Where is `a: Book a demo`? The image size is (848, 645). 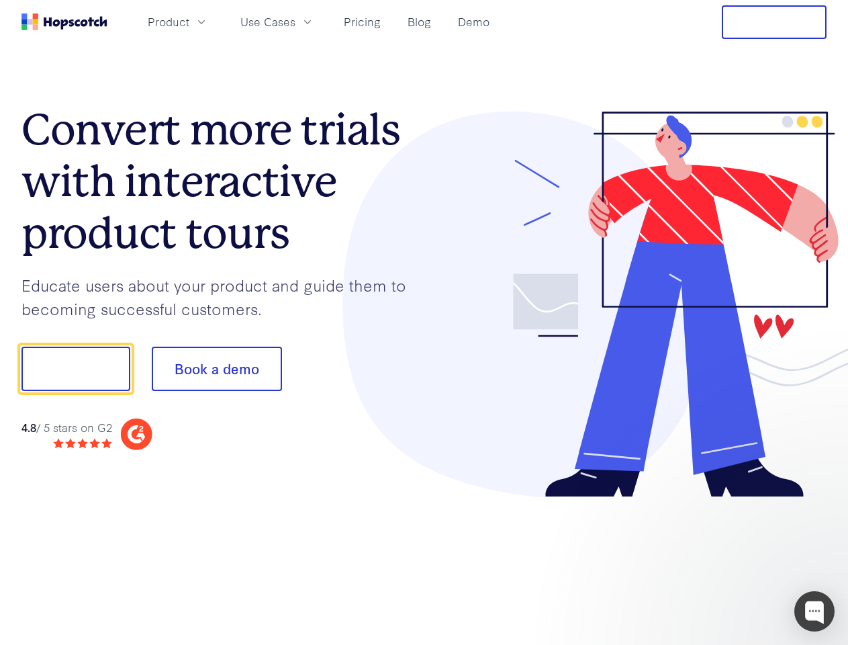
a: Book a demo is located at coordinates (217, 369).